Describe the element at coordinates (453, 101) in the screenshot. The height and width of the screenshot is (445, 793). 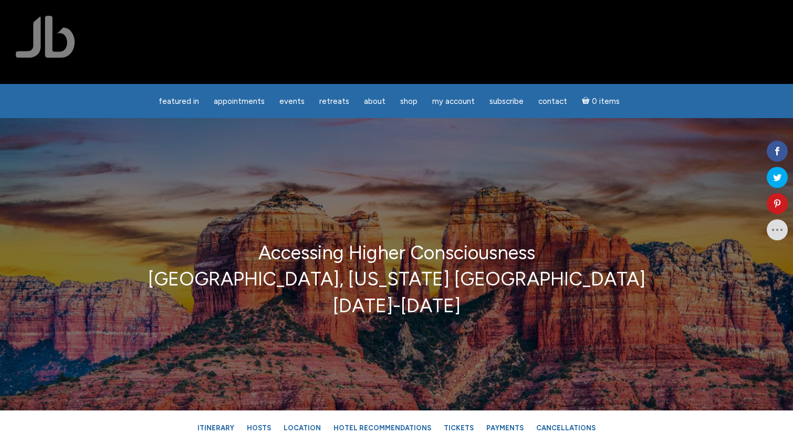
I see `span: My Account` at that location.